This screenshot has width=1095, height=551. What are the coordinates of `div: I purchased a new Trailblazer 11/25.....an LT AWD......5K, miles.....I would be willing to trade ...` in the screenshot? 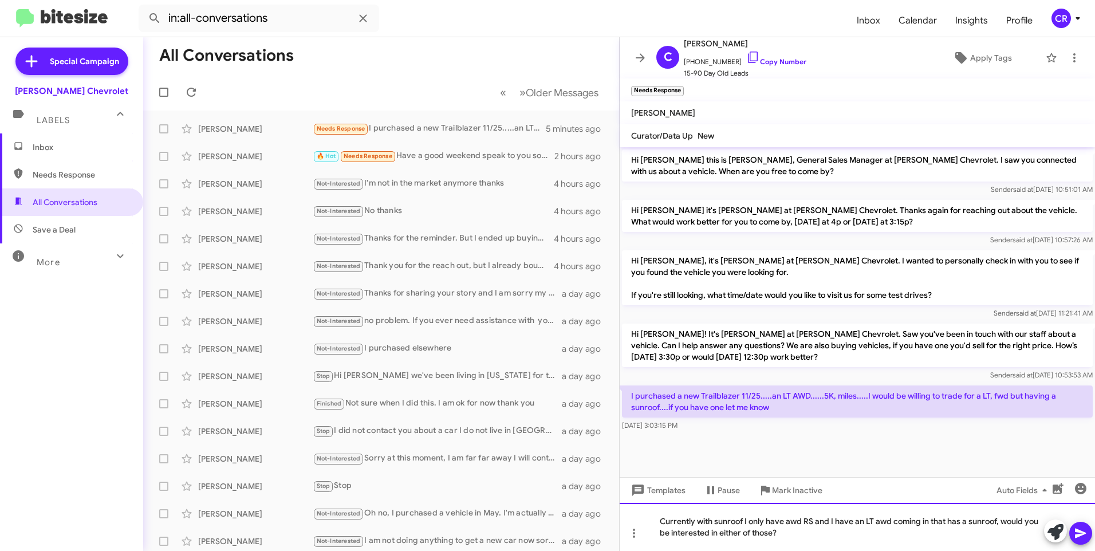 It's located at (429, 128).